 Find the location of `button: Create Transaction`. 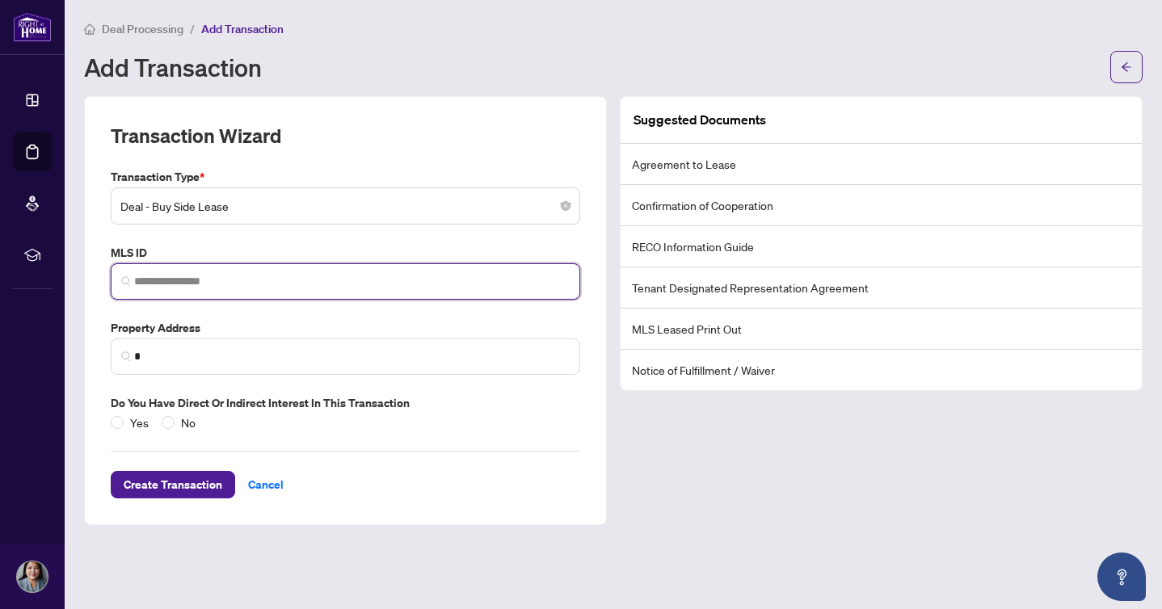

button: Create Transaction is located at coordinates (173, 485).